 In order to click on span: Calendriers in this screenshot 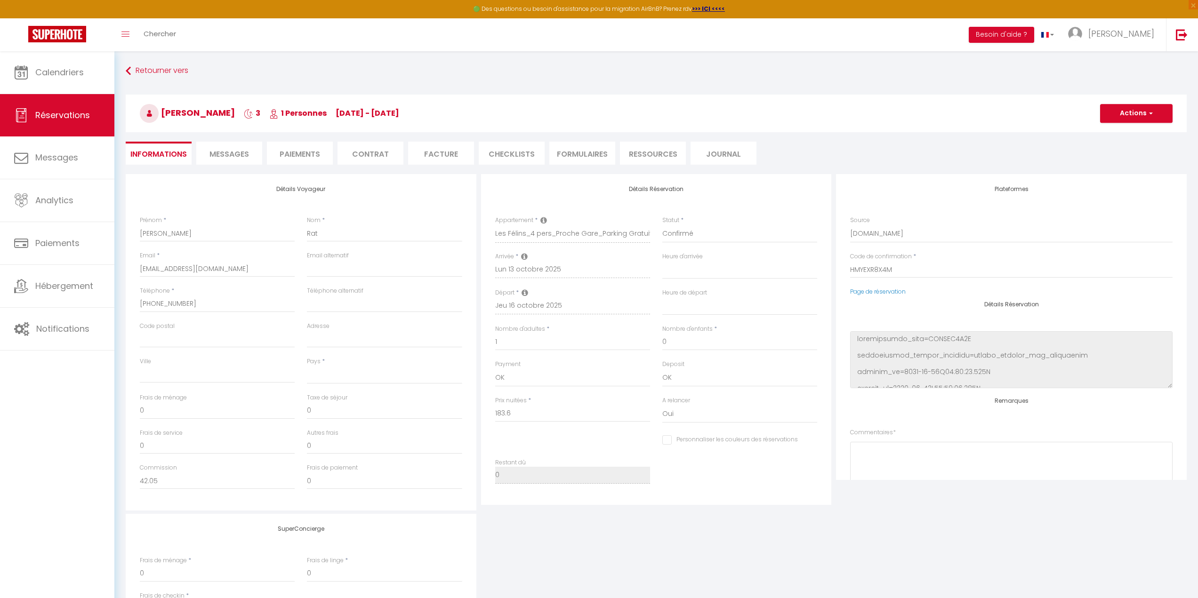, I will do `click(59, 72)`.